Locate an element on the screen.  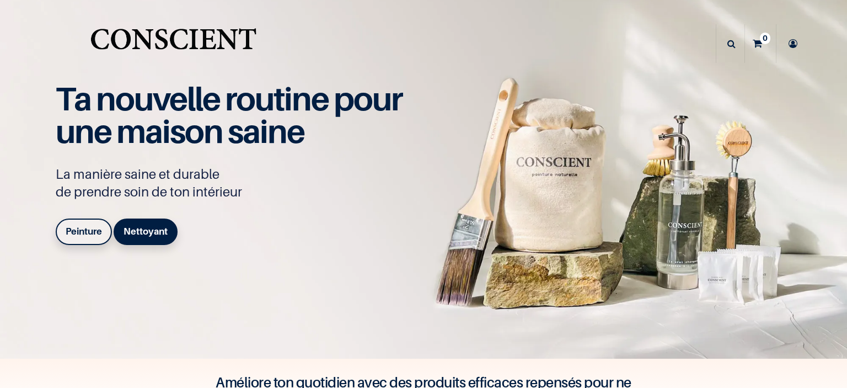
img: Conscient is located at coordinates (173, 44).